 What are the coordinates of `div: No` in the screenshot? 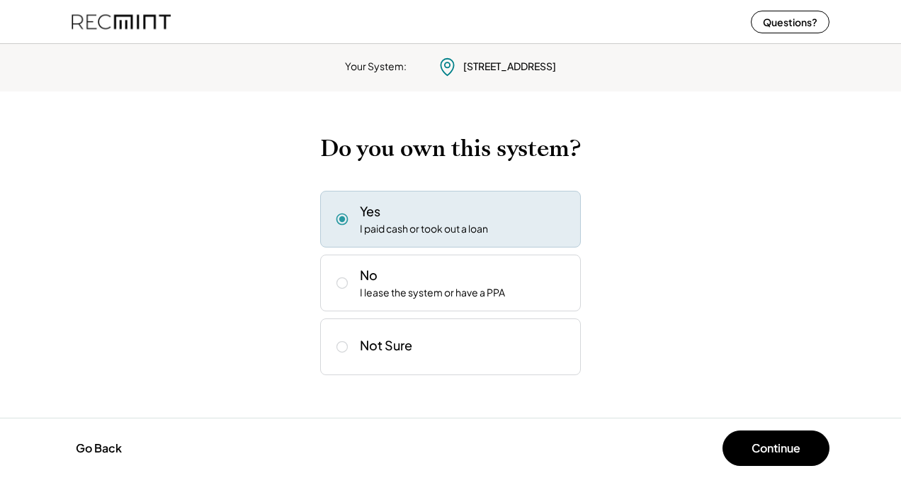 It's located at (368, 274).